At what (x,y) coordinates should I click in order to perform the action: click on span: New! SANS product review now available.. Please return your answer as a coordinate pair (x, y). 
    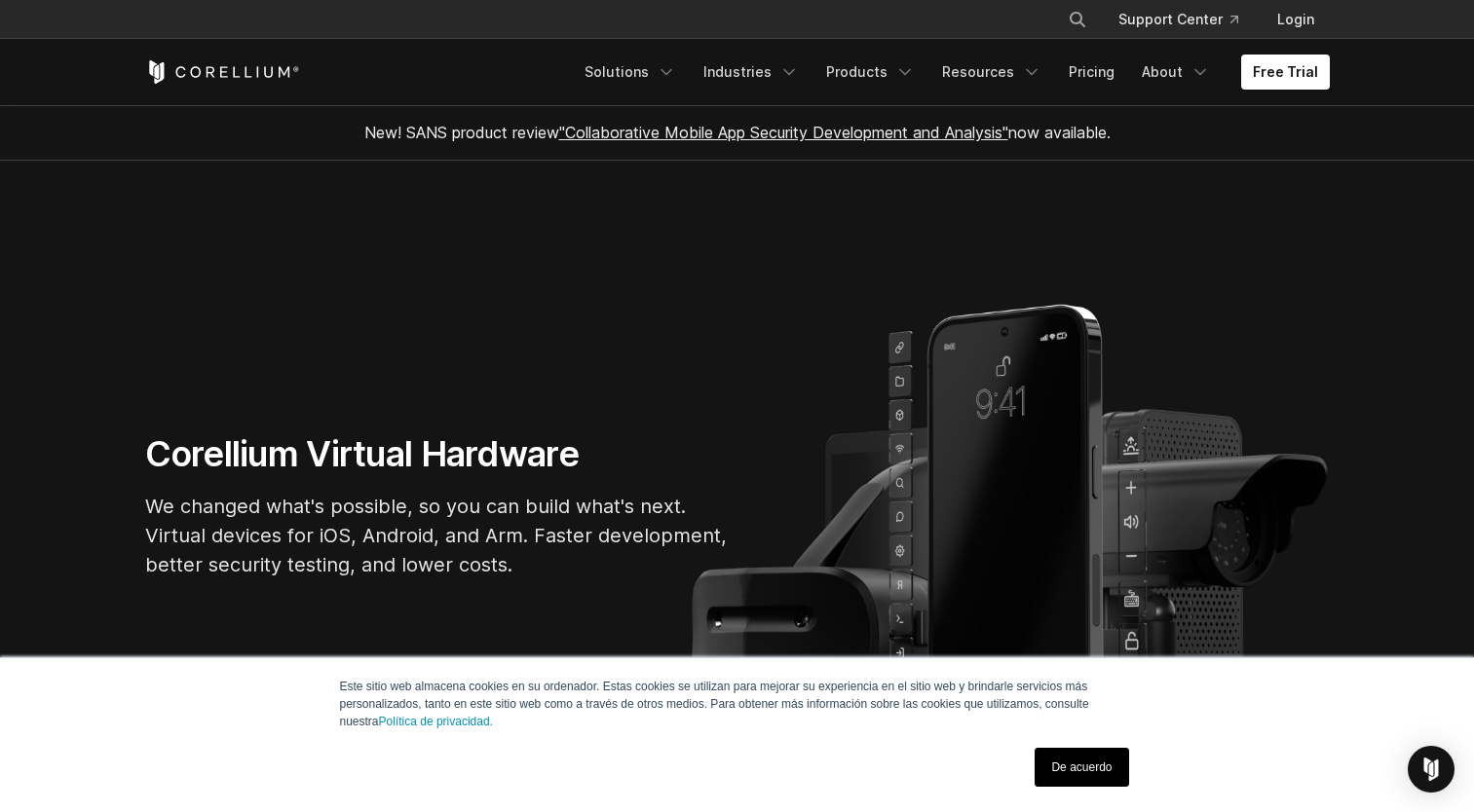
    Looking at the image, I should click on (738, 132).